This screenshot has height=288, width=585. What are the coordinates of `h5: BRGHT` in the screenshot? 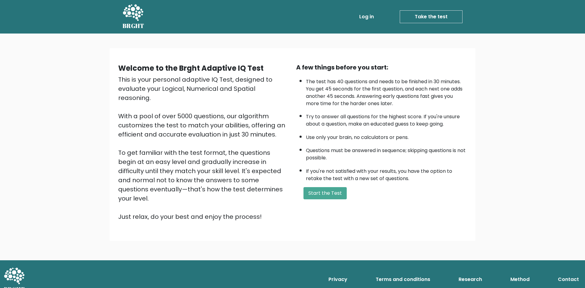 It's located at (134, 26).